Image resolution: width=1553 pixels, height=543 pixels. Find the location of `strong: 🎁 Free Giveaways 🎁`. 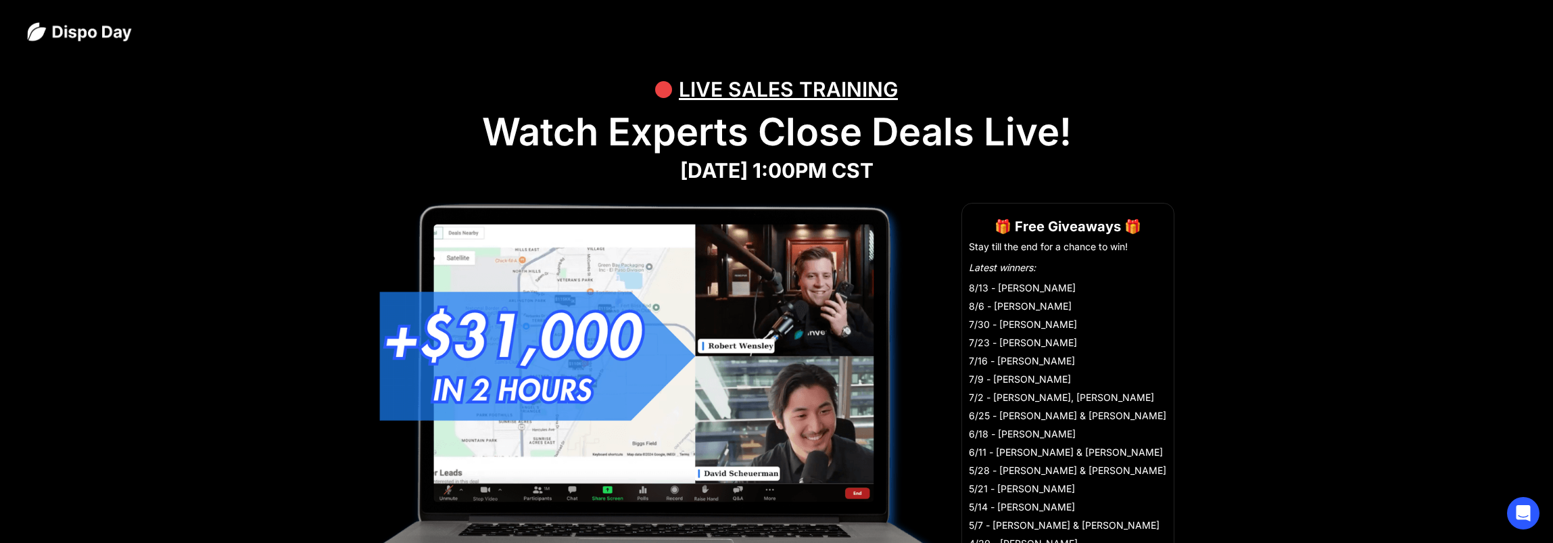

strong: 🎁 Free Giveaways 🎁 is located at coordinates (1068, 227).